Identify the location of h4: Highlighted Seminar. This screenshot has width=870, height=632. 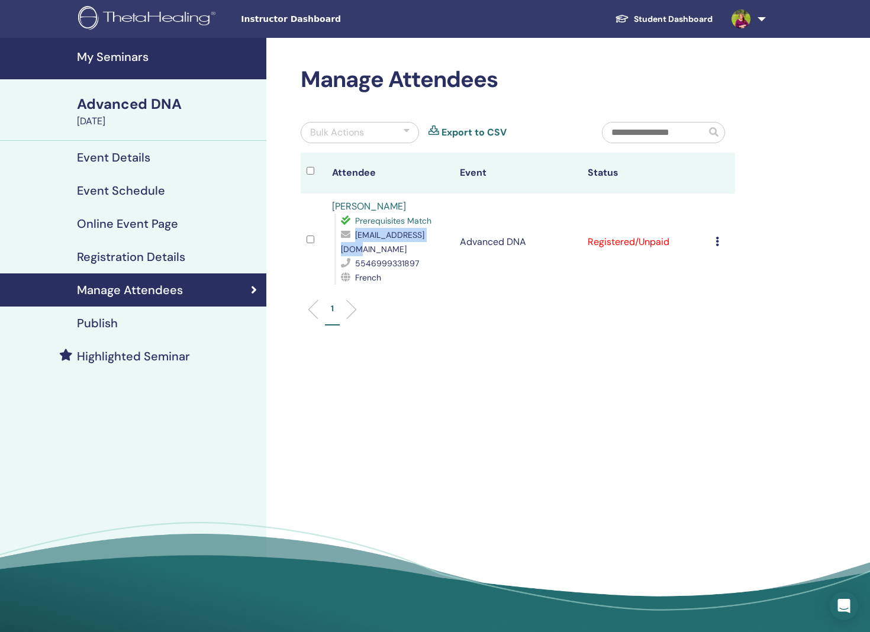
(133, 356).